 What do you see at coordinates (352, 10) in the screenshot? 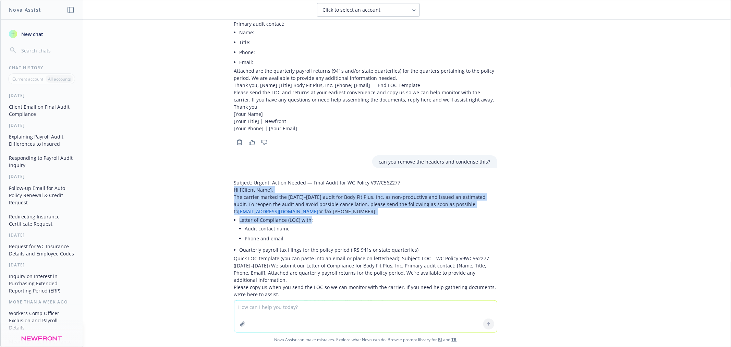
I see `span: Click to select an account` at bounding box center [352, 10].